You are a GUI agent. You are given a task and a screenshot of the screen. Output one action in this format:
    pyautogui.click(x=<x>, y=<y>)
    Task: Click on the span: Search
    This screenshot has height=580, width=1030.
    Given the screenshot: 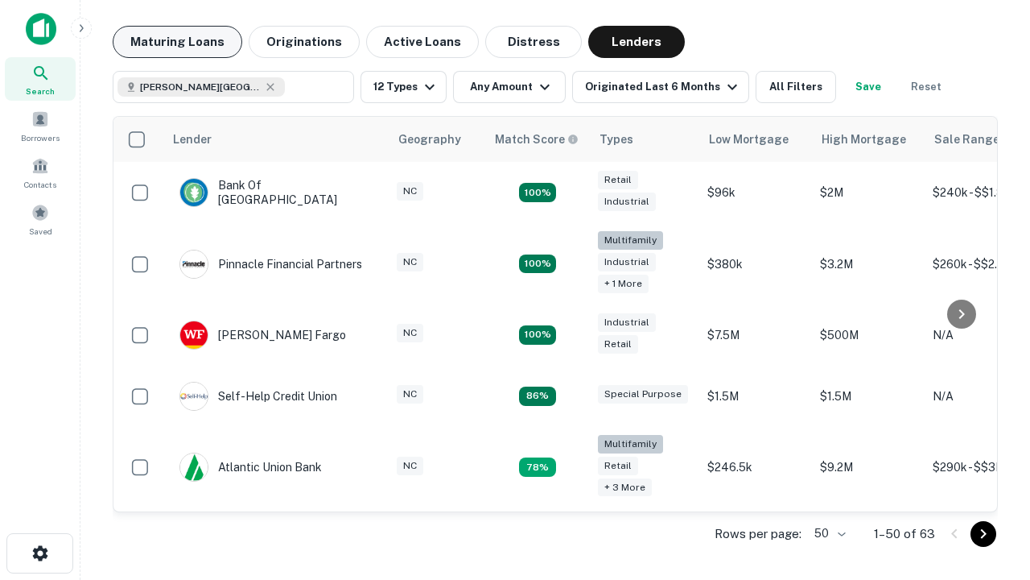 What is the action you would take?
    pyautogui.click(x=40, y=91)
    